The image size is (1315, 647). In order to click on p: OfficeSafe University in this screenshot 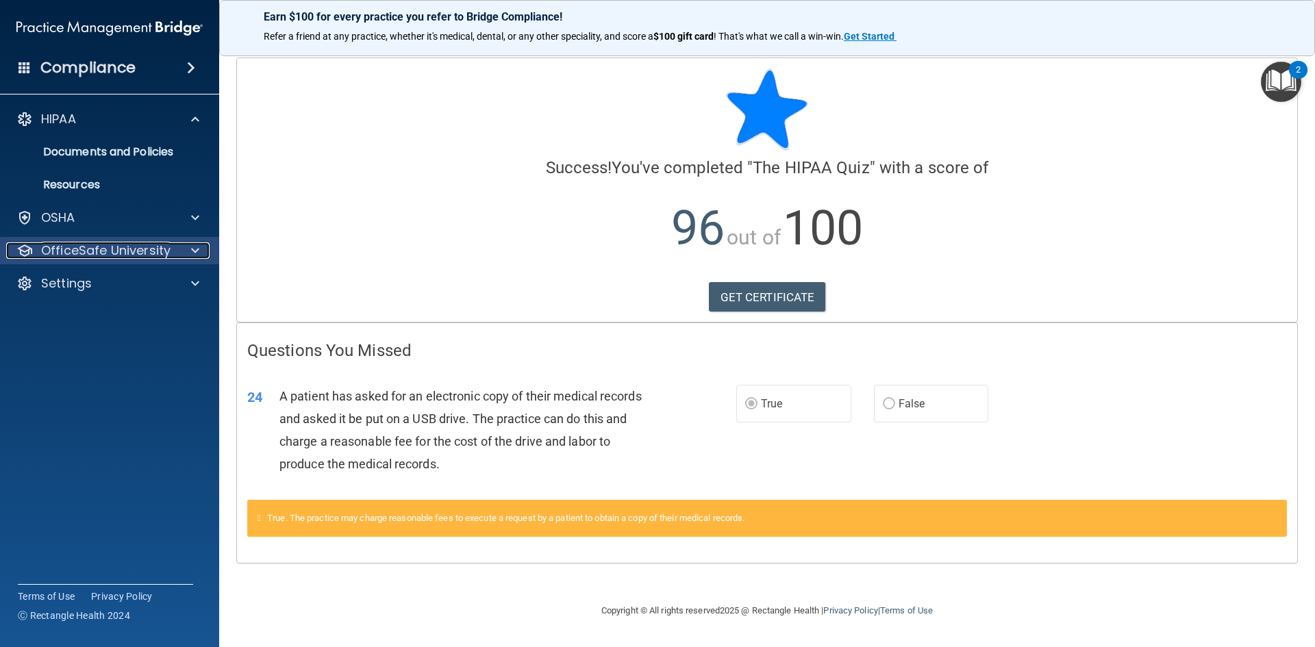, I will do `click(106, 251)`.